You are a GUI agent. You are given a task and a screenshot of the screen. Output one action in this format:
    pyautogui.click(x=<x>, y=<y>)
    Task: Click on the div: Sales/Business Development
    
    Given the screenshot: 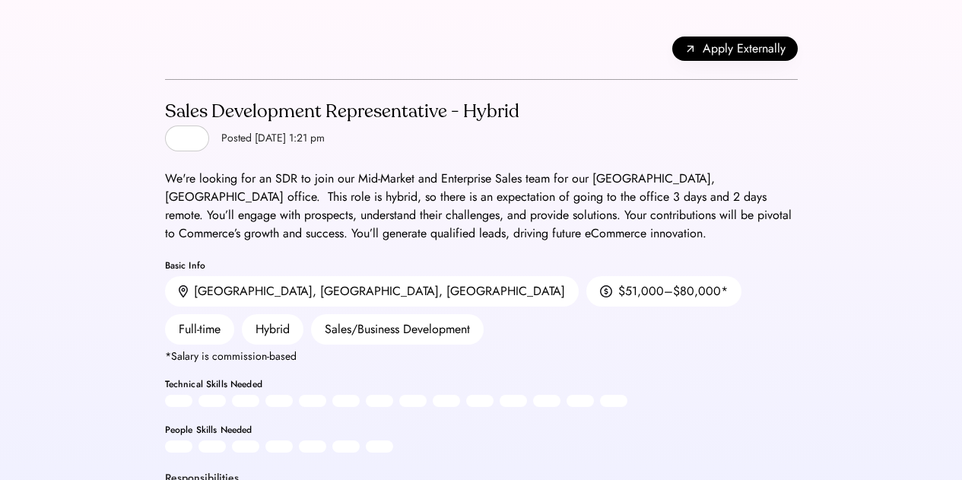 What is the action you would take?
    pyautogui.click(x=397, y=329)
    